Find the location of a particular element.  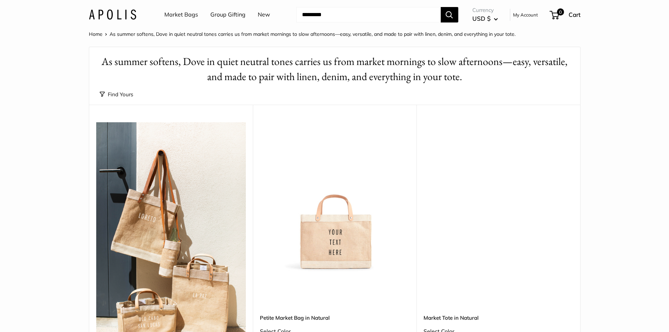

span: Currency is located at coordinates (485, 10).